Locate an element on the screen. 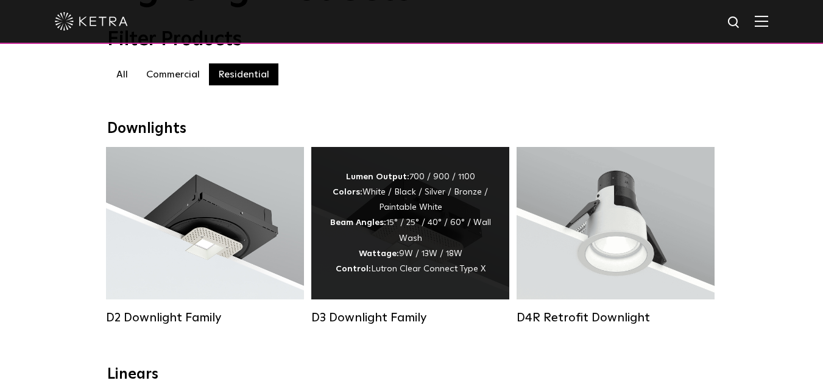 The height and width of the screenshot is (386, 823). img: ketra-logo-2019-white is located at coordinates (91, 21).